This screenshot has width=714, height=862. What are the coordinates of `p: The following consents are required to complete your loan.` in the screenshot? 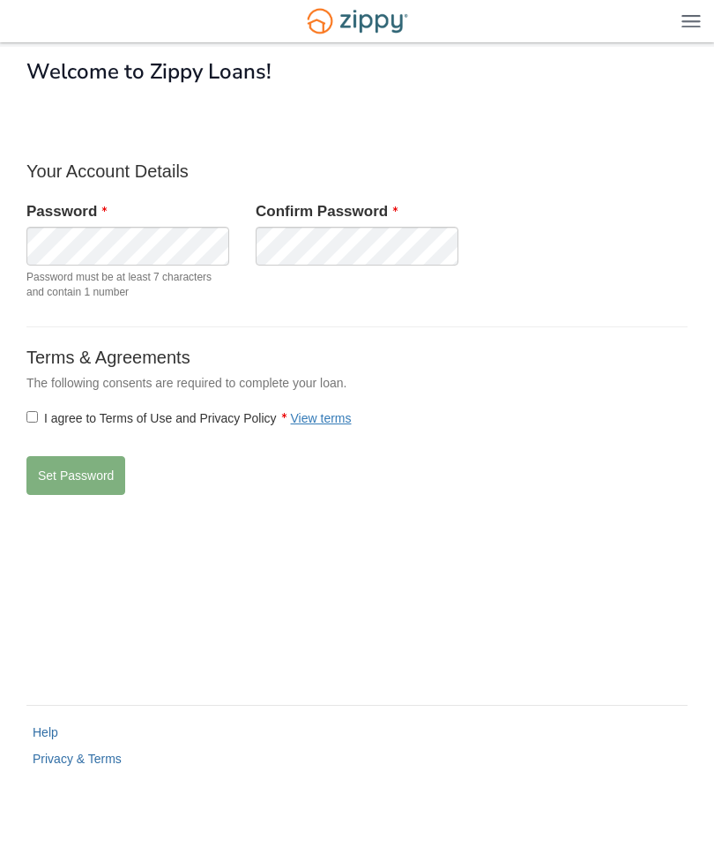 It's located at (357, 383).